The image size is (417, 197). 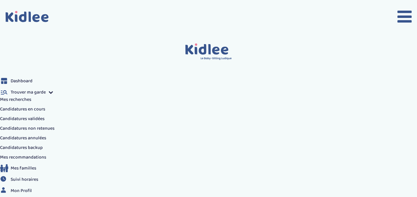 What do you see at coordinates (21, 191) in the screenshot?
I see `span: Mon Profil` at bounding box center [21, 191].